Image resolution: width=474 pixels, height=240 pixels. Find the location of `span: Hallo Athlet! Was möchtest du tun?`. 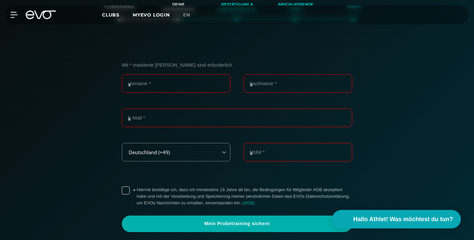

span: Hallo Athlet! Was möchtest du tun? is located at coordinates (403, 219).